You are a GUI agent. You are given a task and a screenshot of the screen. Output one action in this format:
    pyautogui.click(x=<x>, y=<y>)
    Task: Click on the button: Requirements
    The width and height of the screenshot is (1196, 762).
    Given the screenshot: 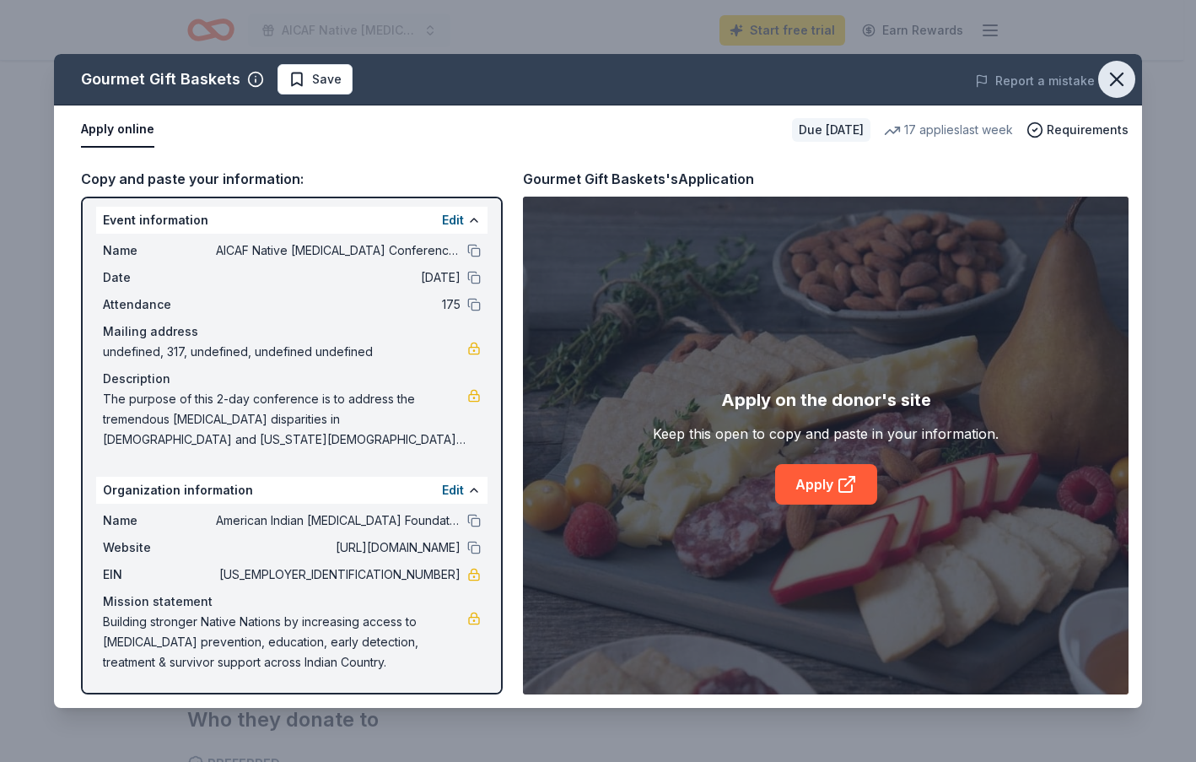 What is the action you would take?
    pyautogui.click(x=1077, y=130)
    